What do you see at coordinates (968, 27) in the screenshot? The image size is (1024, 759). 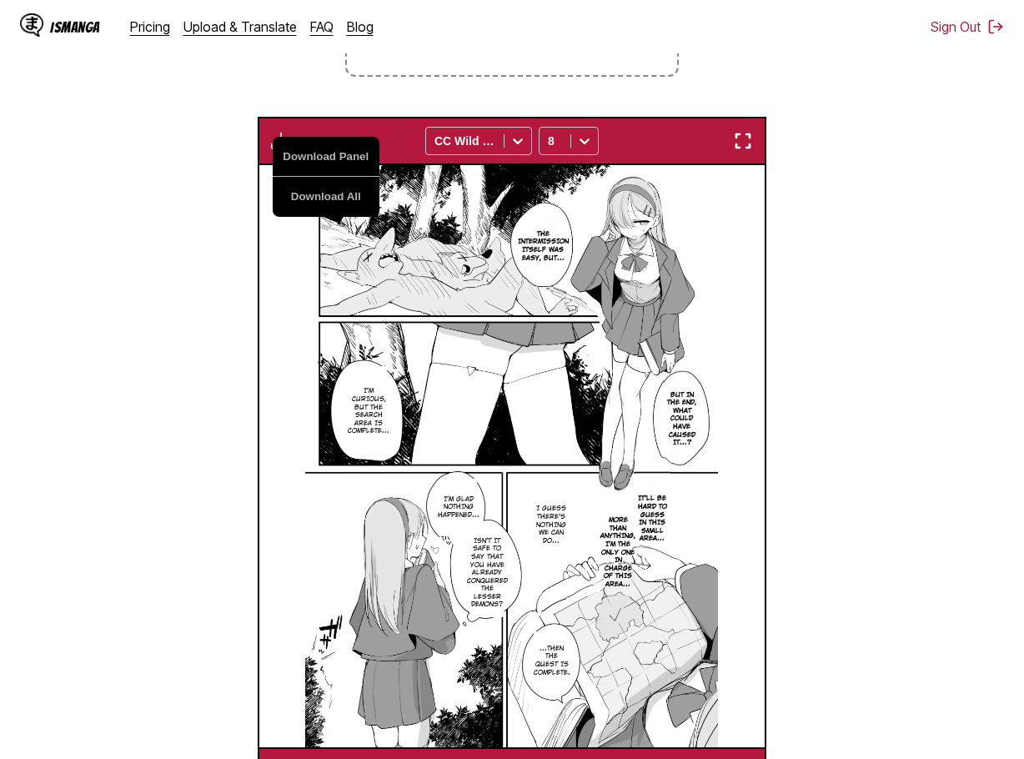 I see `button: Sign Out` at bounding box center [968, 27].